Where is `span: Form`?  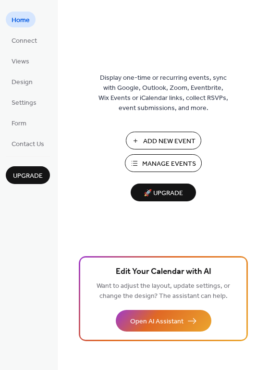
span: Form is located at coordinates (19, 123).